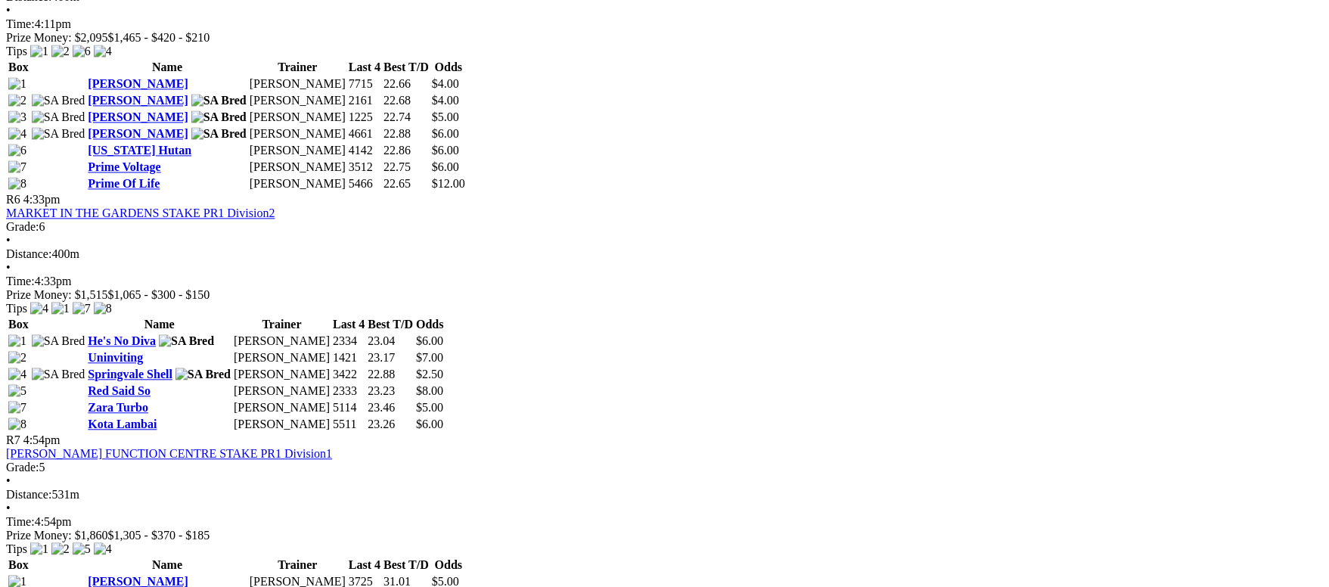 The width and height of the screenshot is (1329, 587). I want to click on span: R6, so click(13, 199).